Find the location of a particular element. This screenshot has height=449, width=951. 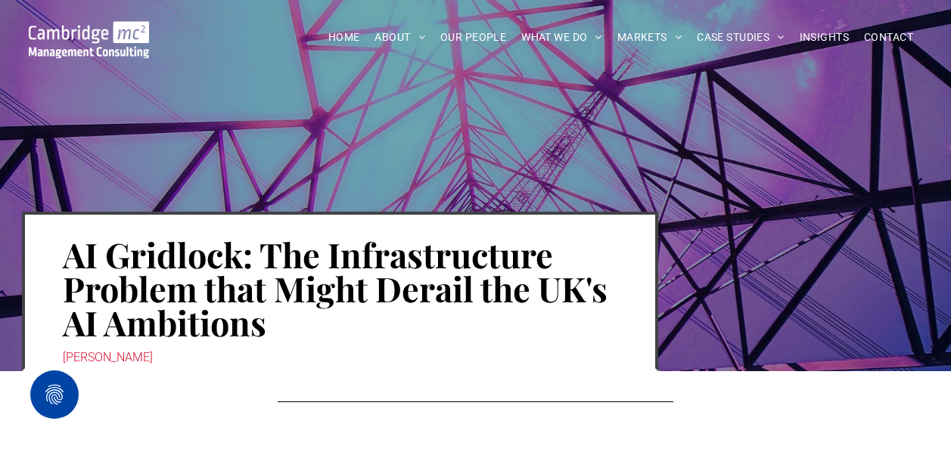

a: WHAT WE DO is located at coordinates (561, 37).